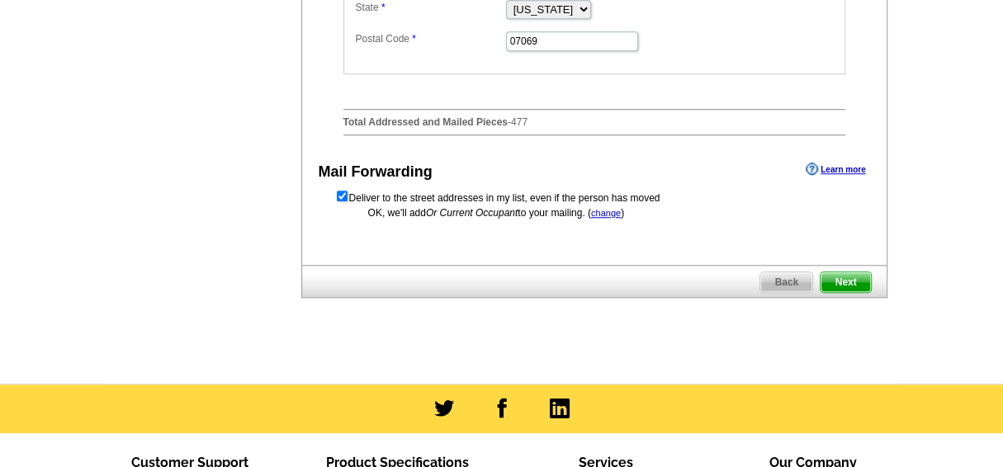 This screenshot has width=1003, height=467. Describe the element at coordinates (376, 172) in the screenshot. I see `div: Mail Forwarding` at that location.